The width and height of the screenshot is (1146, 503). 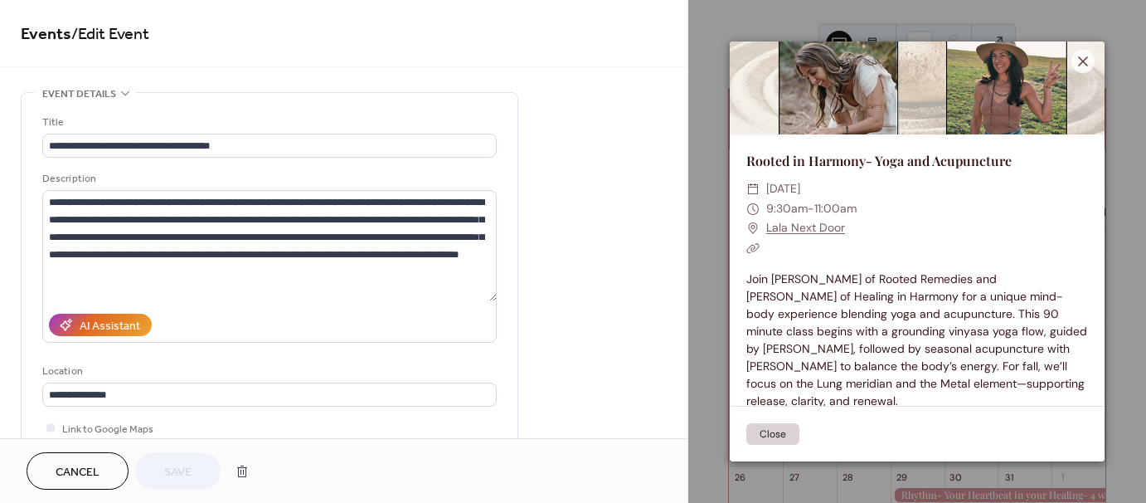 I want to click on div: Title, so click(x=268, y=122).